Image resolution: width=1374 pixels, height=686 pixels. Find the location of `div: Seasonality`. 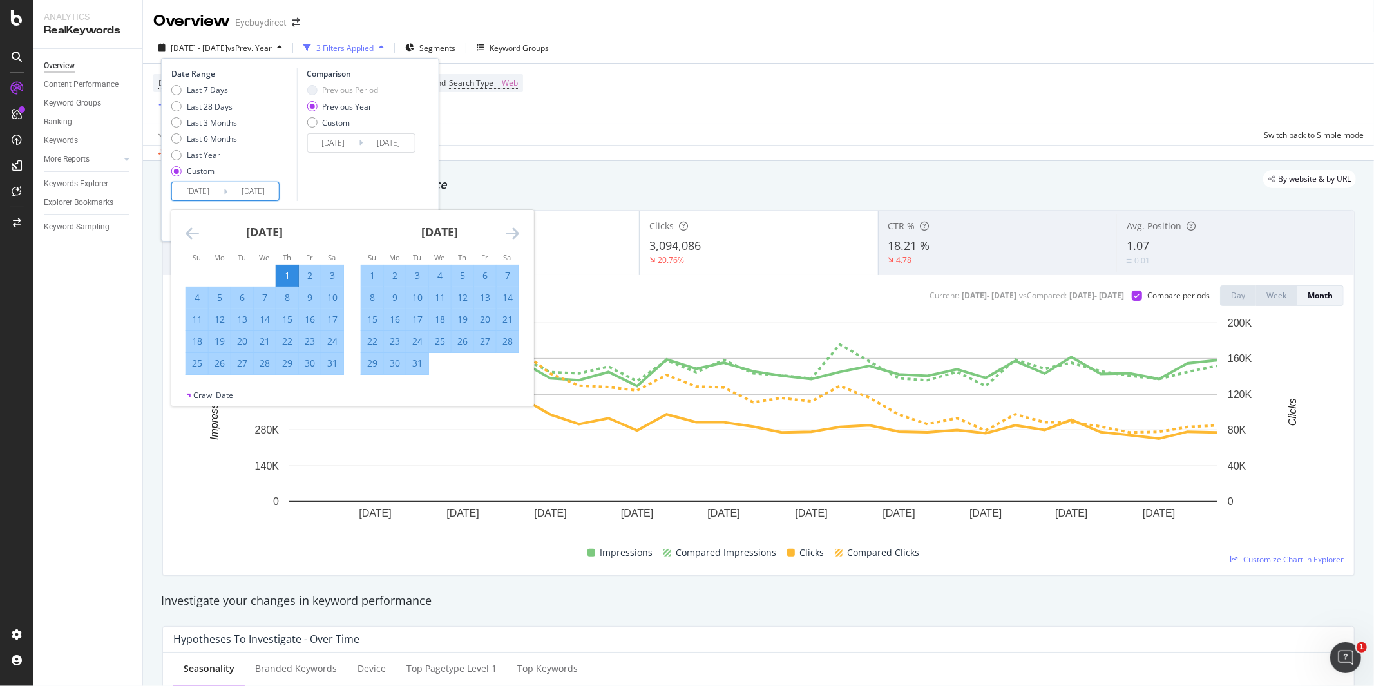

div: Seasonality is located at coordinates (209, 669).